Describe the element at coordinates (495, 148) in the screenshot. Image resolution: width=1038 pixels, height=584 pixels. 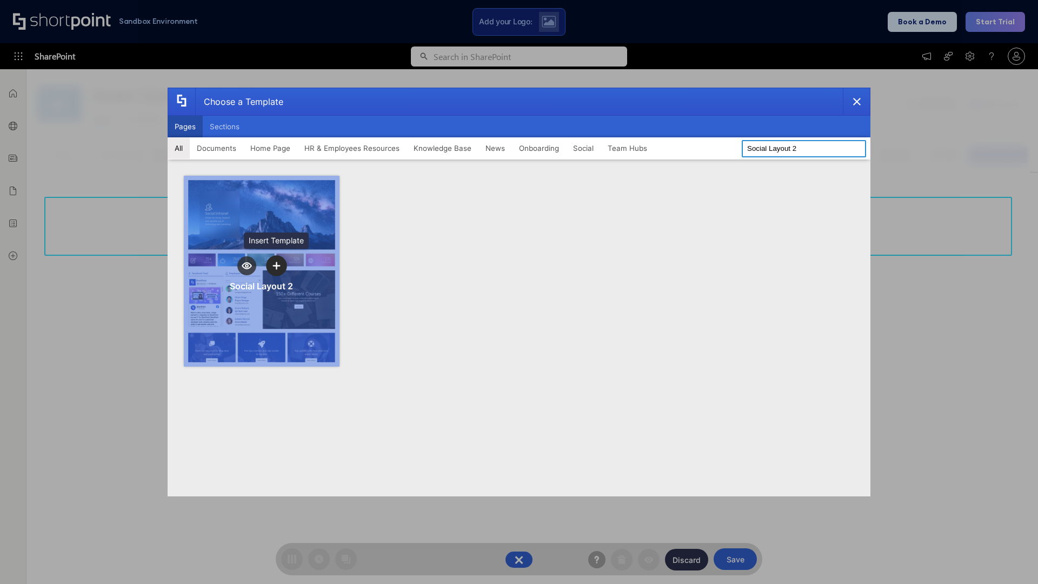
I see `button: News` at that location.